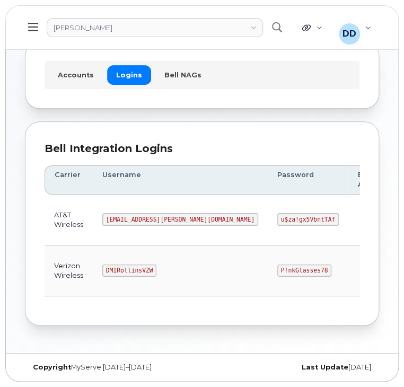 The image size is (404, 387). Describe the element at coordinates (308, 220) in the screenshot. I see `code: u$za!gx5VbntTAf` at that location.